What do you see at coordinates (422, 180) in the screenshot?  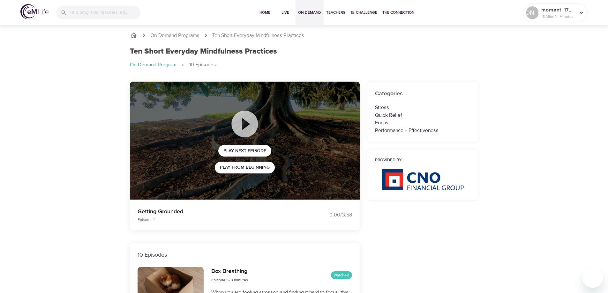 I see `img: CNO%20logo.png` at bounding box center [422, 180].